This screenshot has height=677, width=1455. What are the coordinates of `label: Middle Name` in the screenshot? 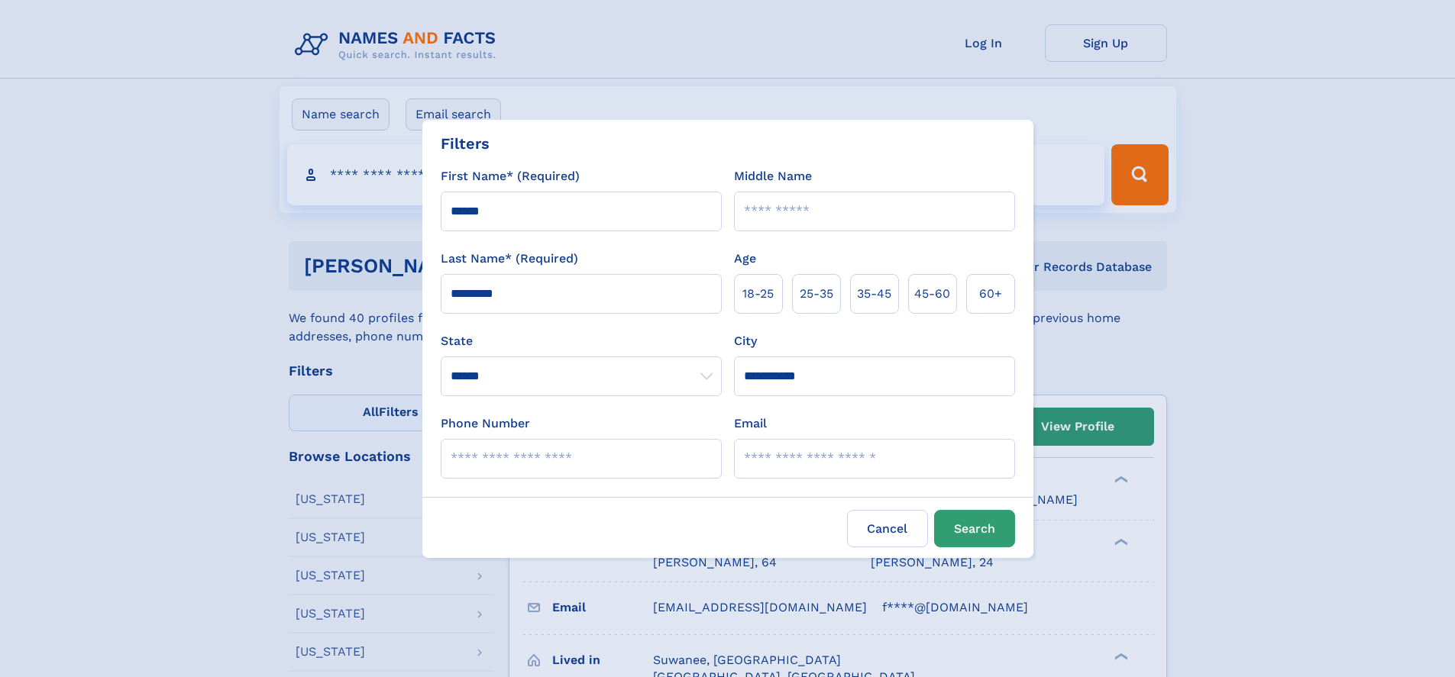 It's located at (773, 176).